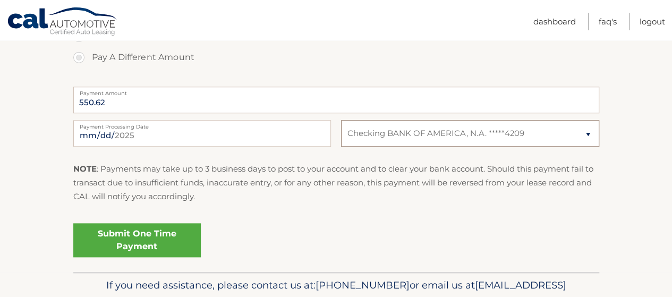  Describe the element at coordinates (63, 22) in the screenshot. I see `a: Cal Automotive` at that location.